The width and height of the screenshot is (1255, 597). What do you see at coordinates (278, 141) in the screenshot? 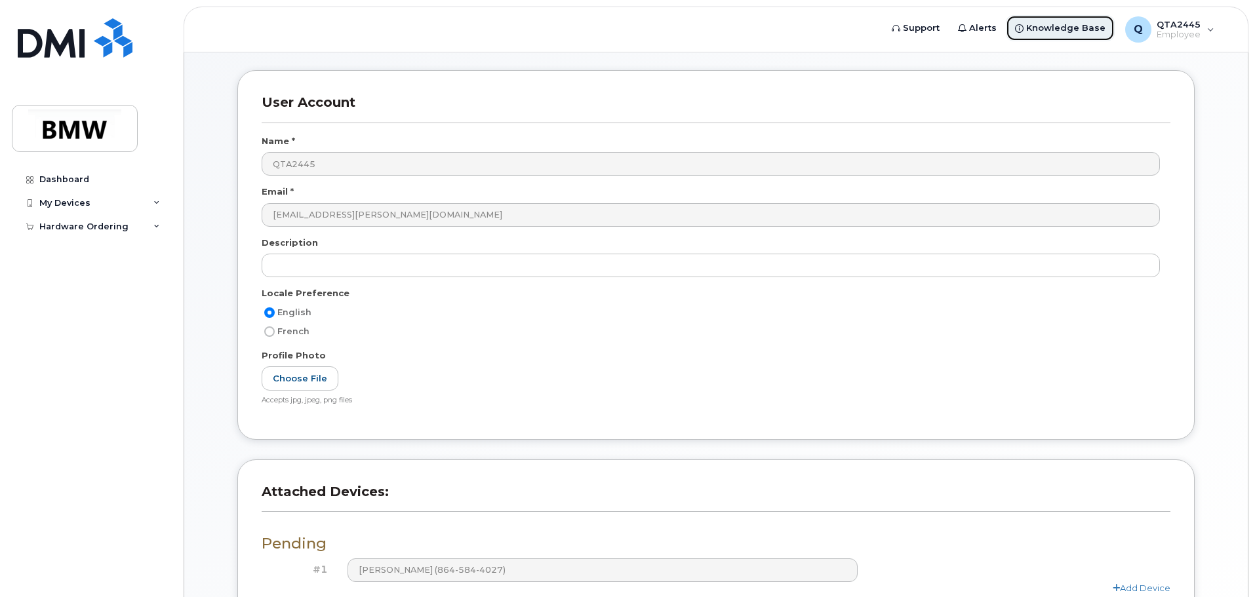
I see `label: Name *` at bounding box center [278, 141].